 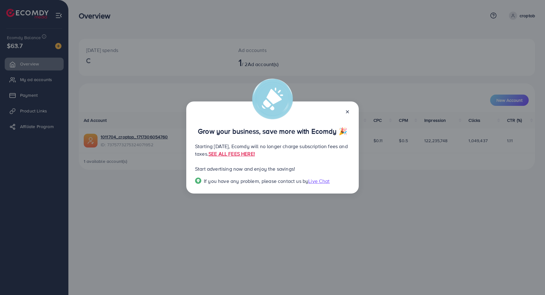 What do you see at coordinates (232, 154) in the screenshot?
I see `a: SEE ALL FEES HERE!` at bounding box center [232, 154].